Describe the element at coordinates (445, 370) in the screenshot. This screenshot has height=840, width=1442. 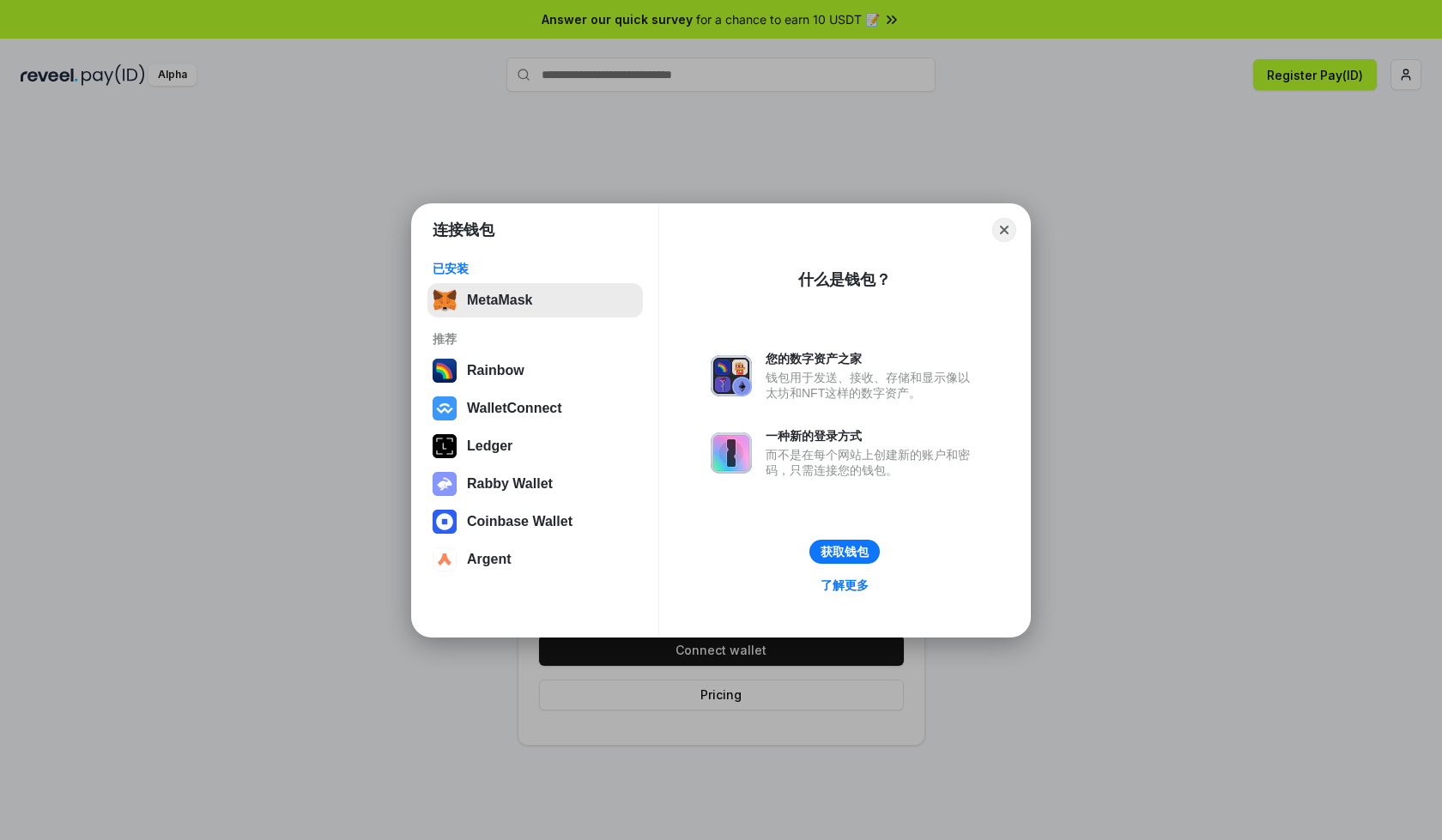
I see `img: svg+xml,%3Csvg%20width%3D%22120%22%20height%3D%22120%22%20viewBox%3D%220%200%20120%20120%22%20fil...` at that location.